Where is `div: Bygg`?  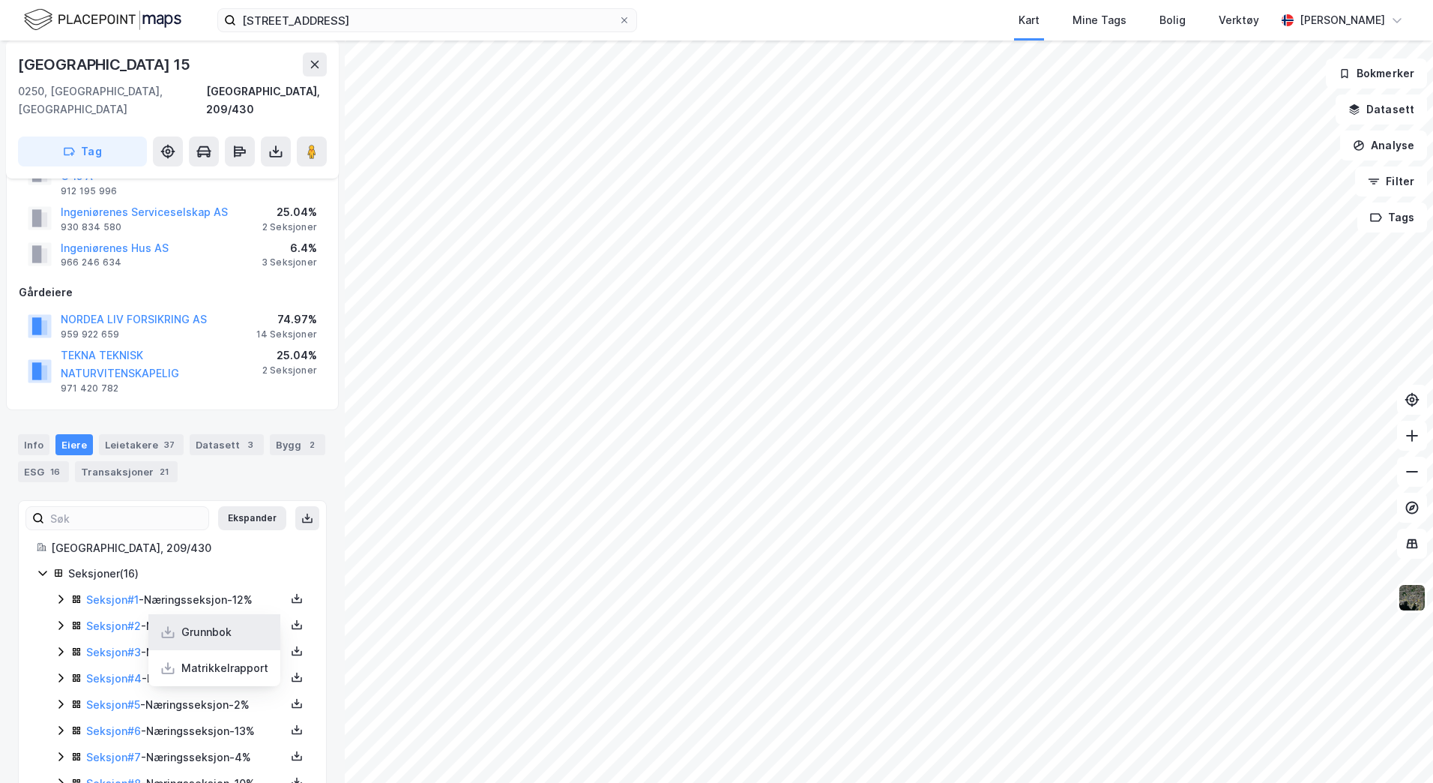 div: Bygg is located at coordinates (298, 445).